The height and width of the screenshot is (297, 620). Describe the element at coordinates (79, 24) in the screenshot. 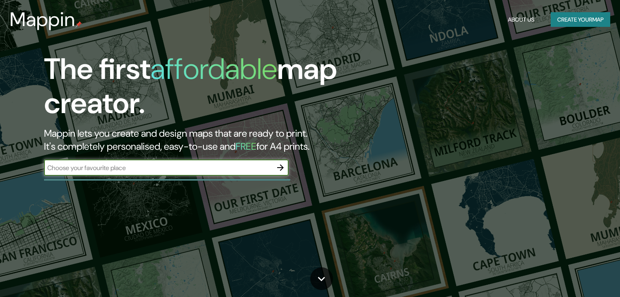

I see `img: mappin-pin` at that location.